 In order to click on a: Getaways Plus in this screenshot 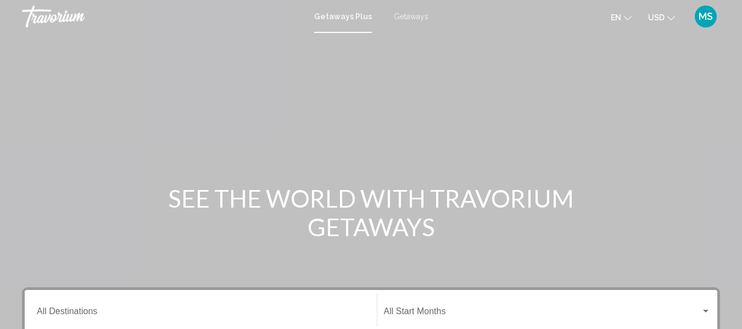, I will do `click(343, 16)`.